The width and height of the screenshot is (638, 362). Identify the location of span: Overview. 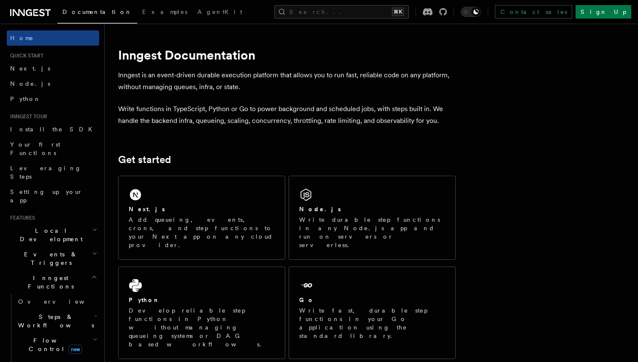
(62, 301).